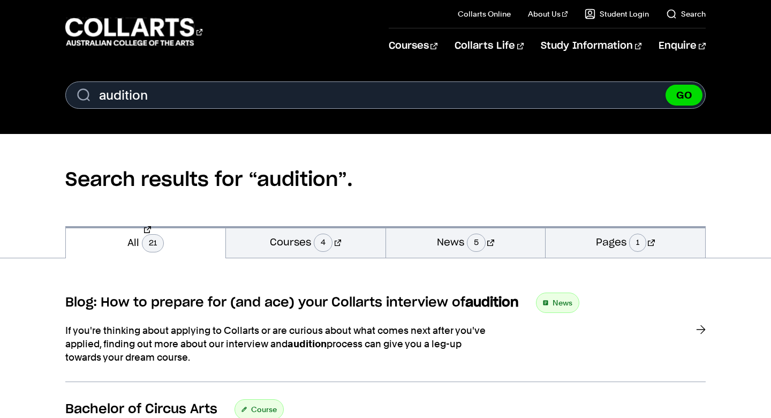  I want to click on a: Courses4, so click(306, 242).